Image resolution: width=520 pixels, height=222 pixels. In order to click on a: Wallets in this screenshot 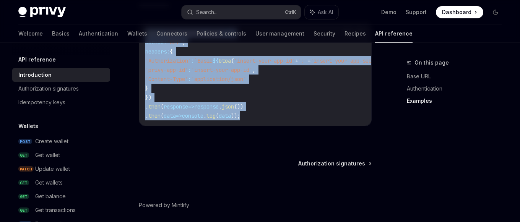, I will do `click(137, 34)`.